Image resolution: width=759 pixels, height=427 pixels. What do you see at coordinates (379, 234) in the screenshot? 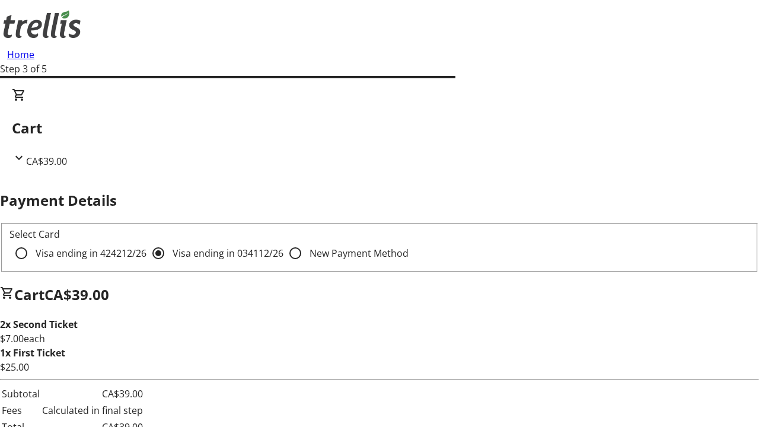
I see `div: Select Card` at bounding box center [379, 234].